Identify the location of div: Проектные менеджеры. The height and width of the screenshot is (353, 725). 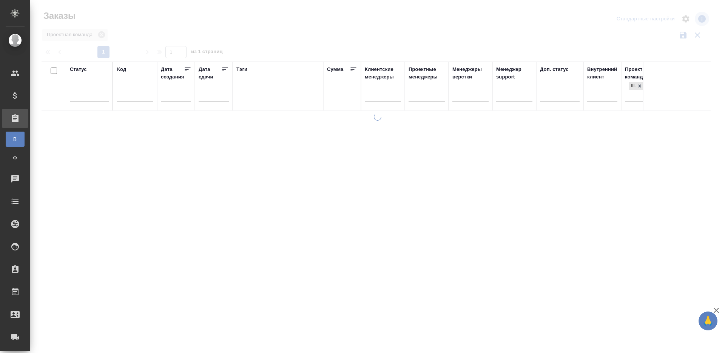
(427, 73).